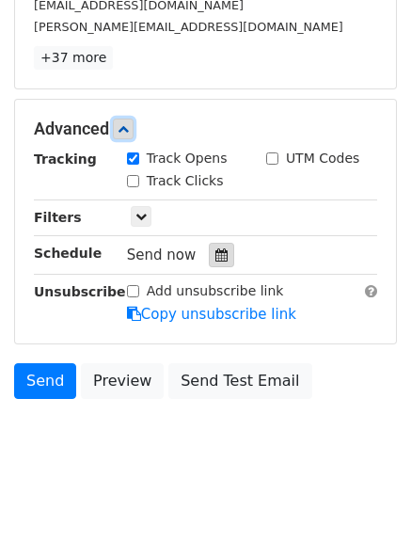 This screenshot has height=558, width=411. I want to click on div: Chat Widget, so click(364, 513).